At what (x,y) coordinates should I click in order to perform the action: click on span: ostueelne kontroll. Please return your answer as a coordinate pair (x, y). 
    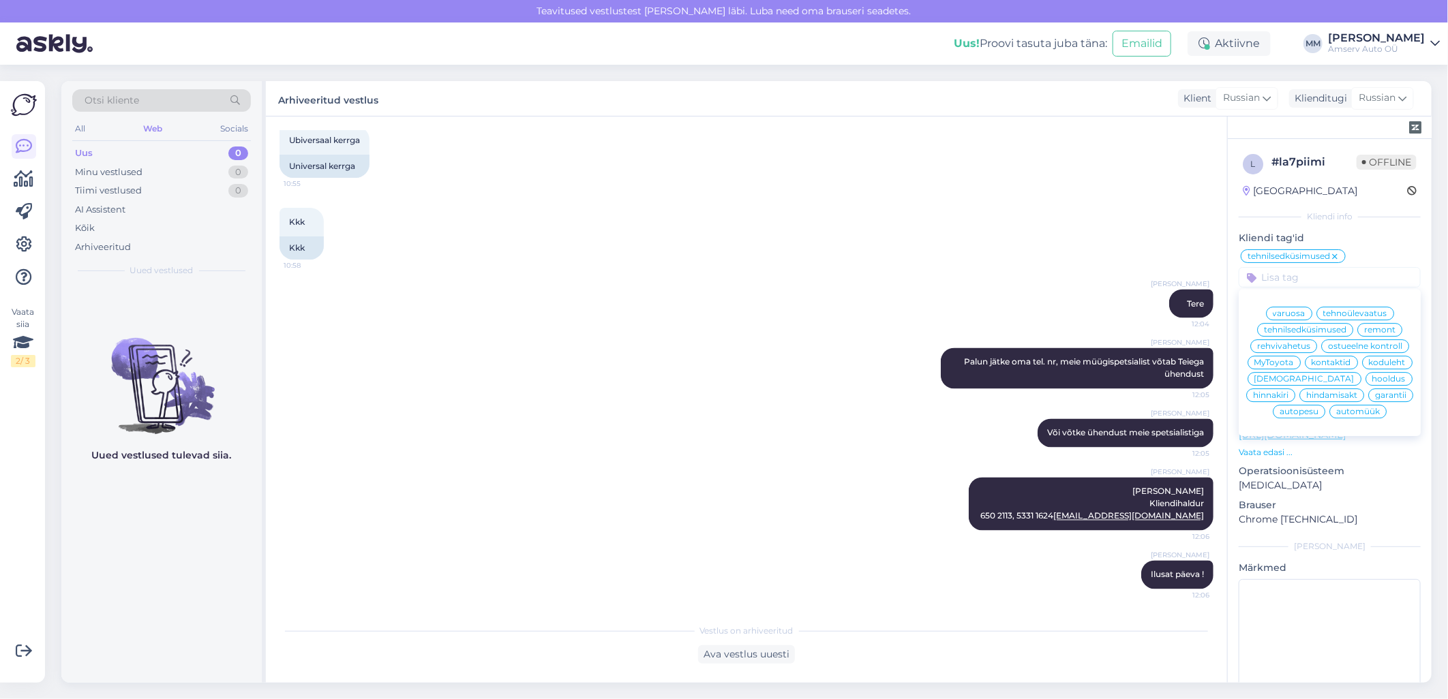
    Looking at the image, I should click on (1364, 346).